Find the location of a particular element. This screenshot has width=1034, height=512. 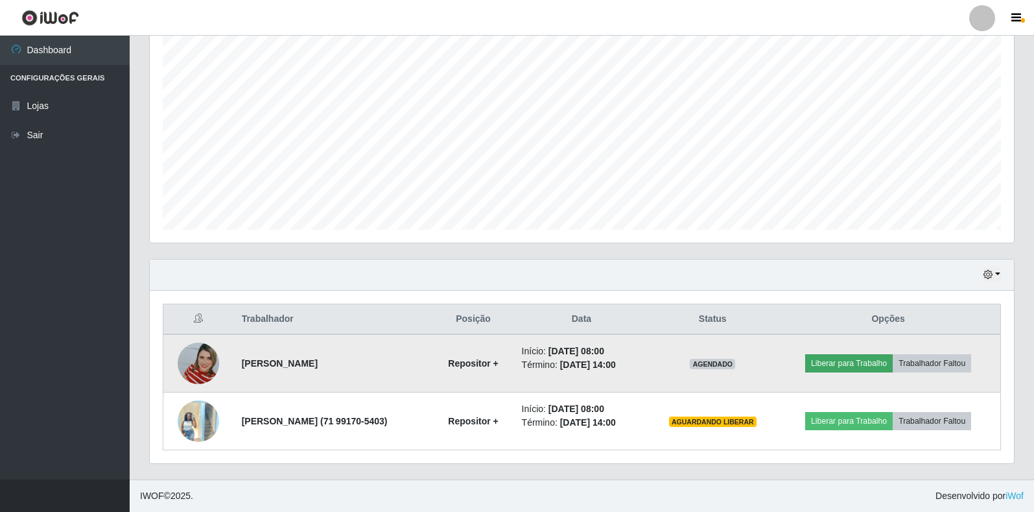

a: iWof is located at coordinates (1015, 496).